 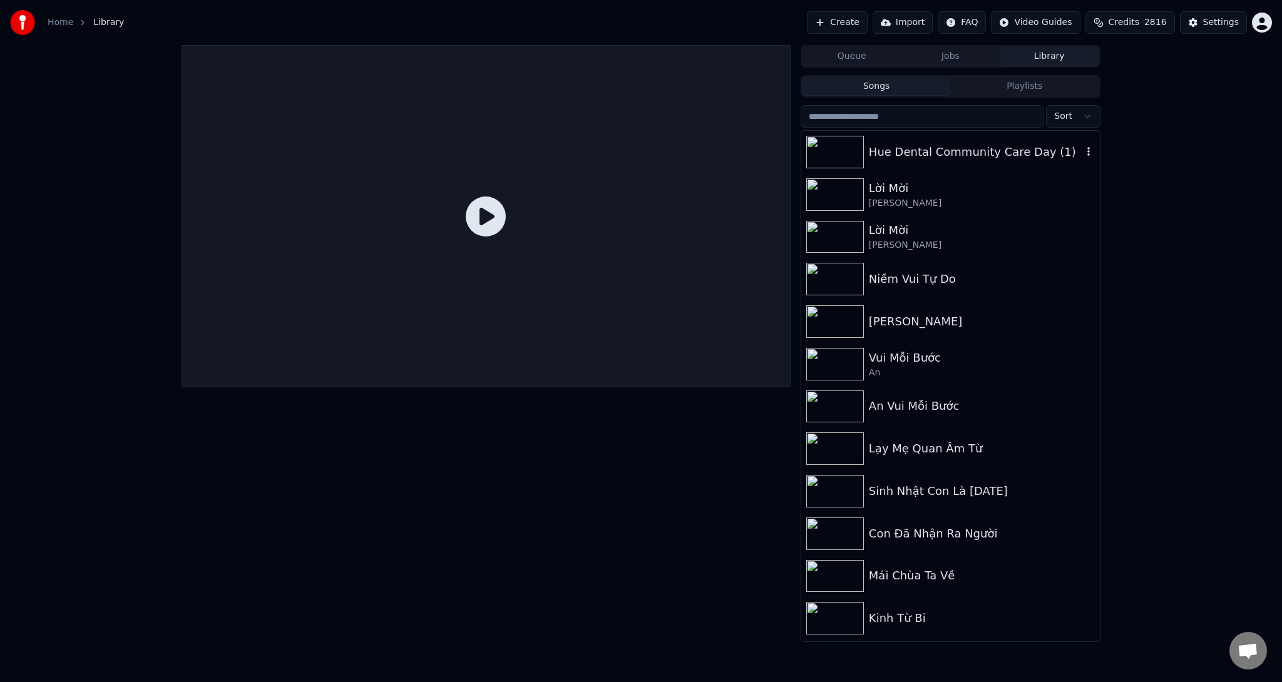 I want to click on button: Import, so click(x=902, y=23).